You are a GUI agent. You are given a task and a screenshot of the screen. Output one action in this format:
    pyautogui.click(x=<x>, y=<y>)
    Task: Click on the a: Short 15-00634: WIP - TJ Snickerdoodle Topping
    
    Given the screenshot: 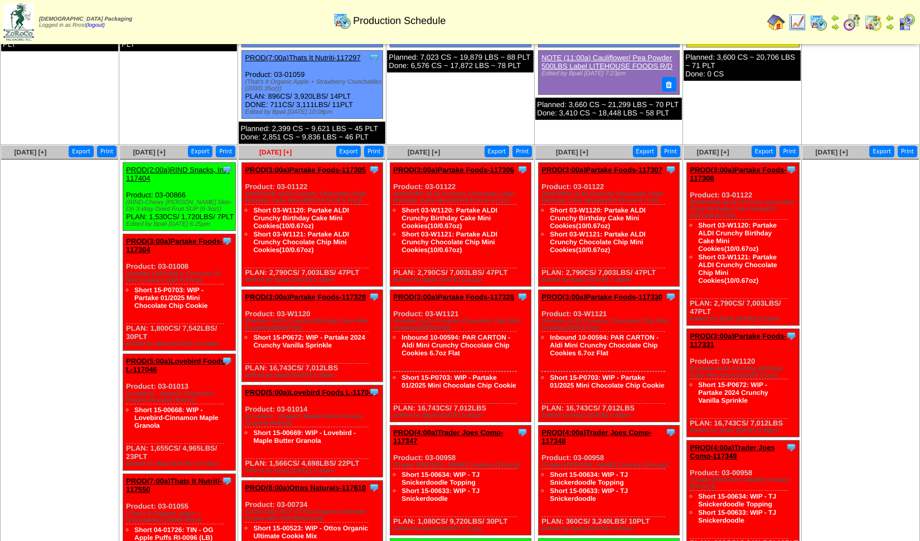 What is the action you would take?
    pyautogui.click(x=737, y=500)
    